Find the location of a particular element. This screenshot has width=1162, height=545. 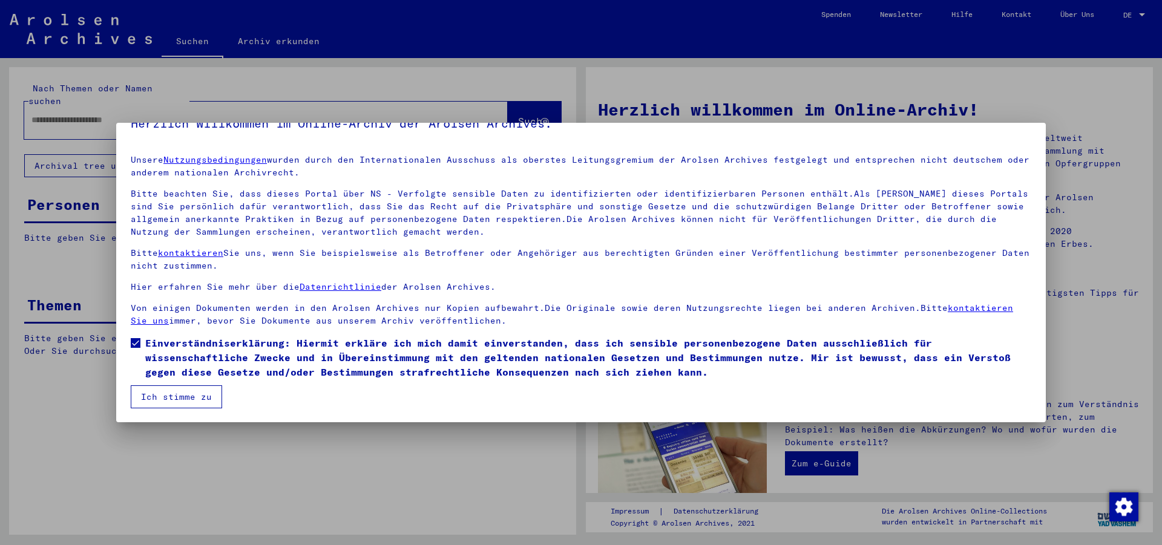

span: Einverständniserklärung: Hiermit erkläre ich mich damit einverstanden, dass ich sensible personen... is located at coordinates (588, 358).